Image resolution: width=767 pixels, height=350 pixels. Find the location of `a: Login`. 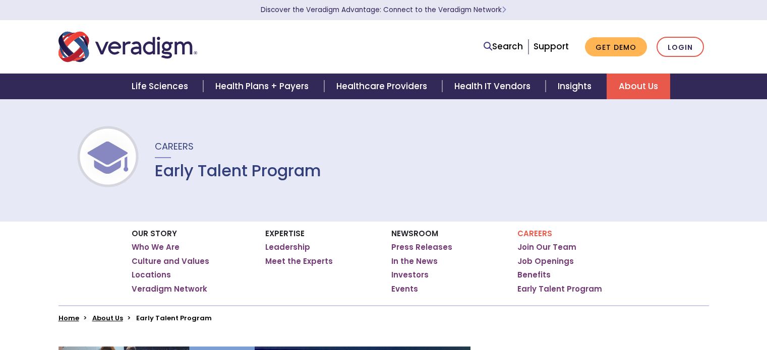

a: Login is located at coordinates (680, 47).